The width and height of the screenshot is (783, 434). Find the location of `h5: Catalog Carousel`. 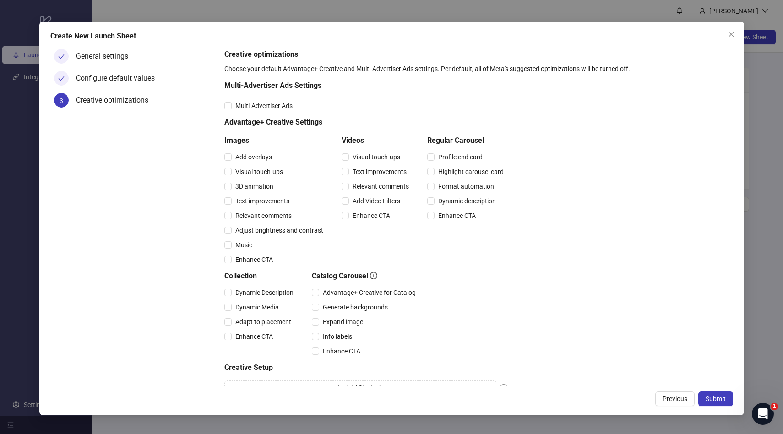

h5: Catalog Carousel is located at coordinates (365, 276).